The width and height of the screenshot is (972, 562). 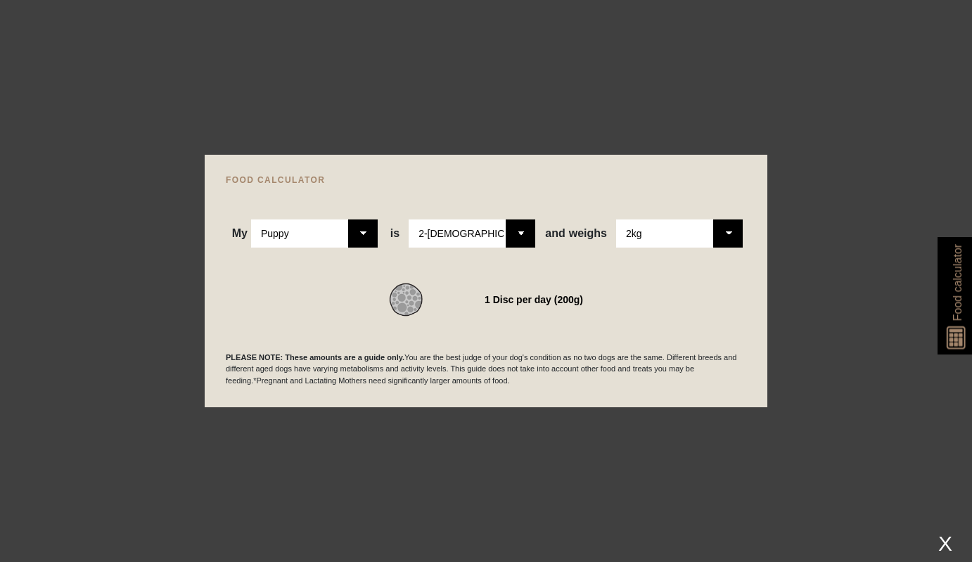 I want to click on p: You are the best judge of your dog's condition as no two dogs are the same. Different breeds and ..., so click(x=486, y=369).